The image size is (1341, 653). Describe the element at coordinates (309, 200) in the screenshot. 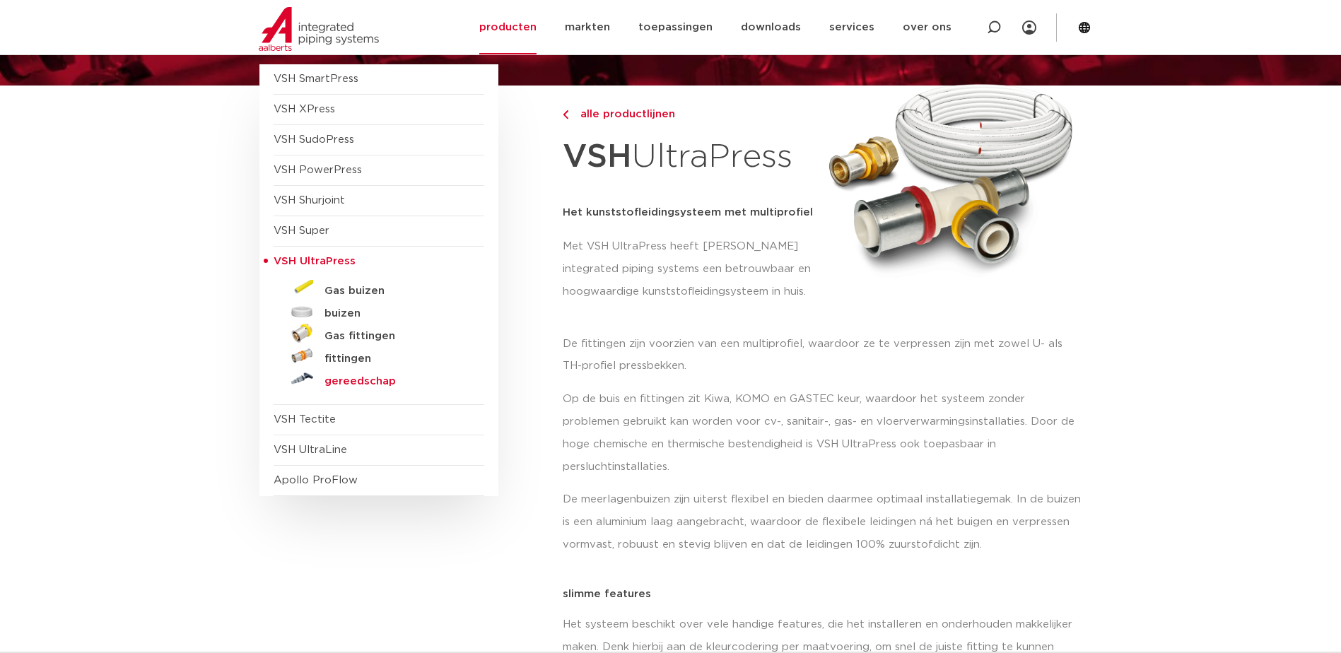

I see `a: VSH Shurjoint` at that location.